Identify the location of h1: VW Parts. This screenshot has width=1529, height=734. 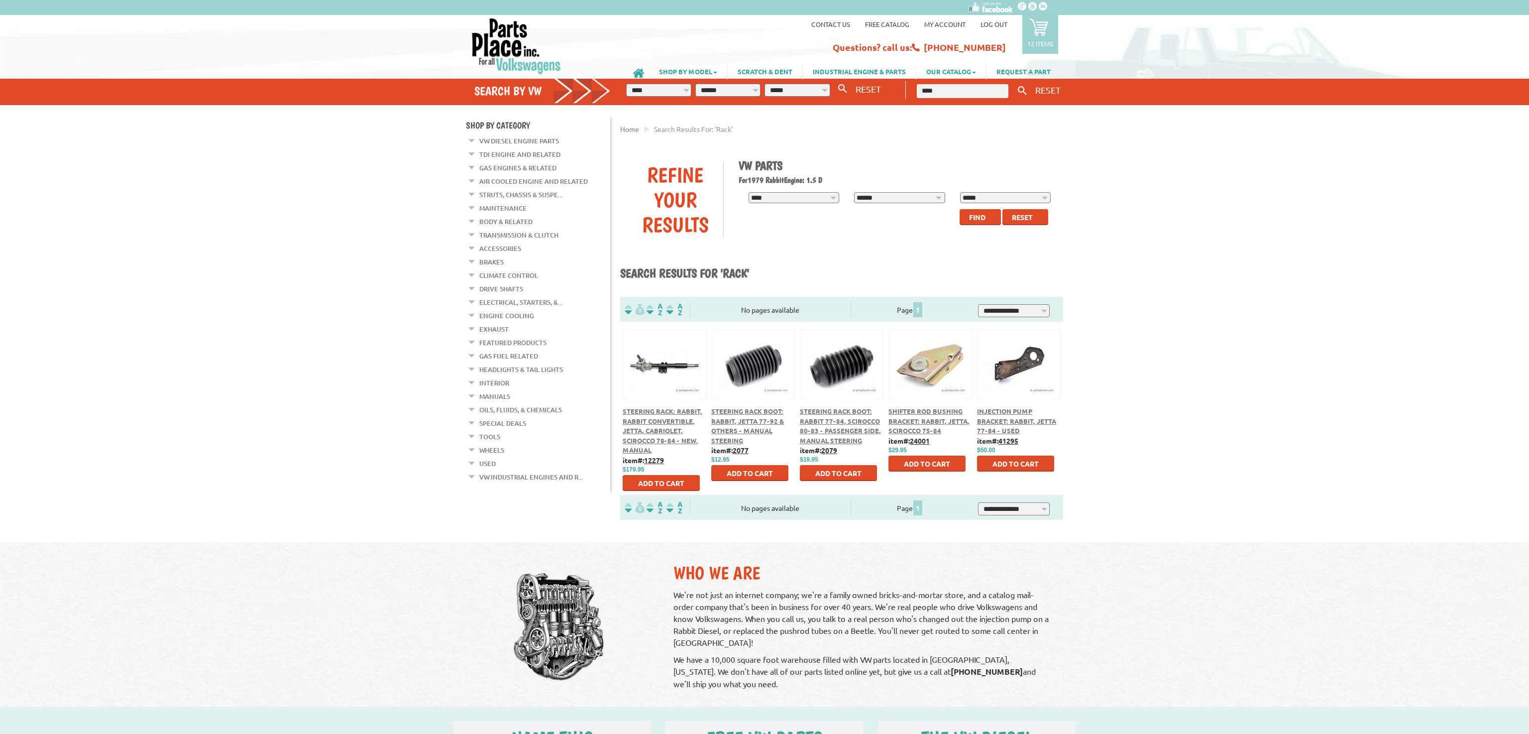
(897, 165).